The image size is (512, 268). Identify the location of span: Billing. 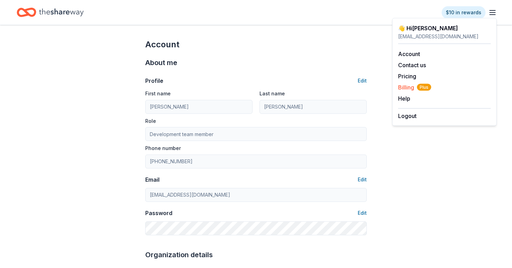
(414, 87).